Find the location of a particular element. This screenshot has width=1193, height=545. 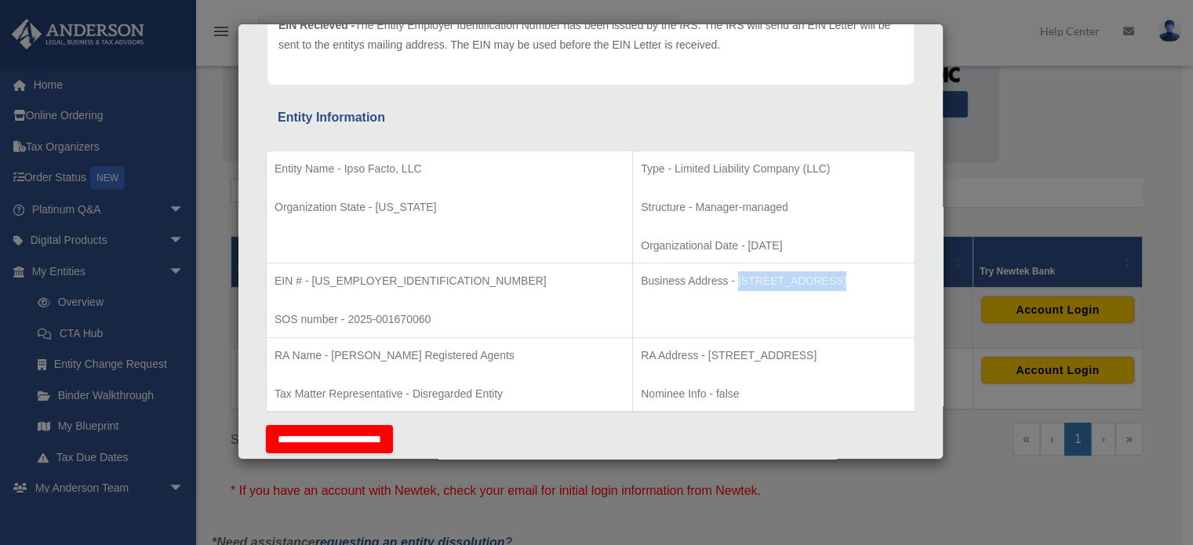

p: Structure - Manager-managed is located at coordinates (773, 207).